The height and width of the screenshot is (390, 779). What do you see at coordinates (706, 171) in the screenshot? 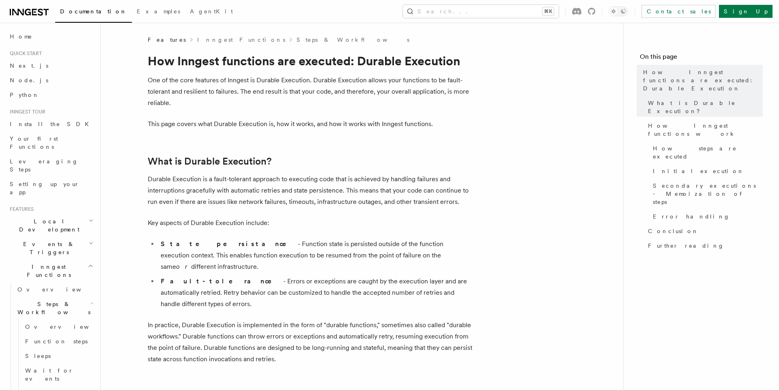
I see `a: Initial execution` at bounding box center [706, 171].